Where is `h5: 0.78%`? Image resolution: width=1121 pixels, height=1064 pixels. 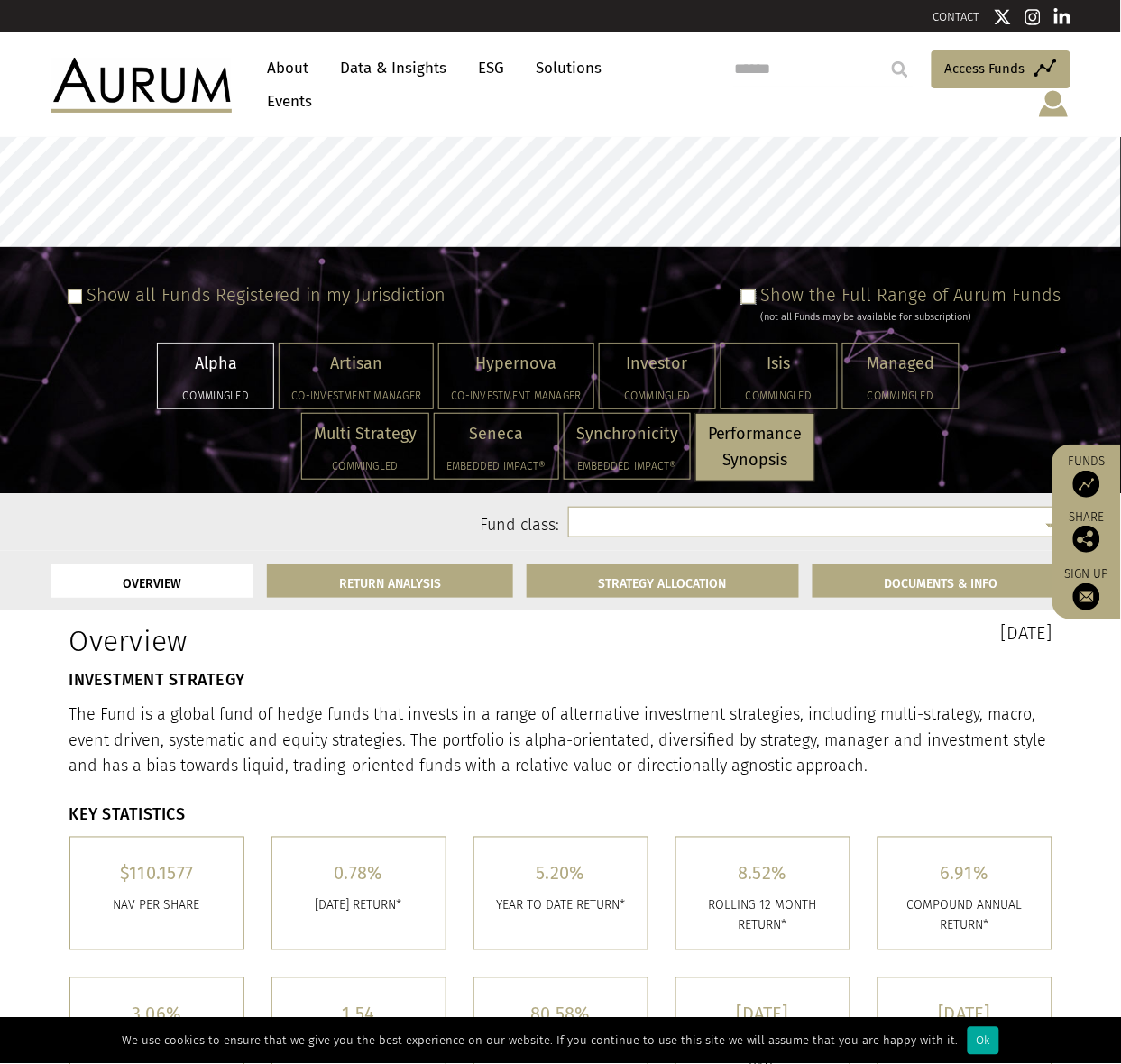 h5: 0.78% is located at coordinates (359, 874).